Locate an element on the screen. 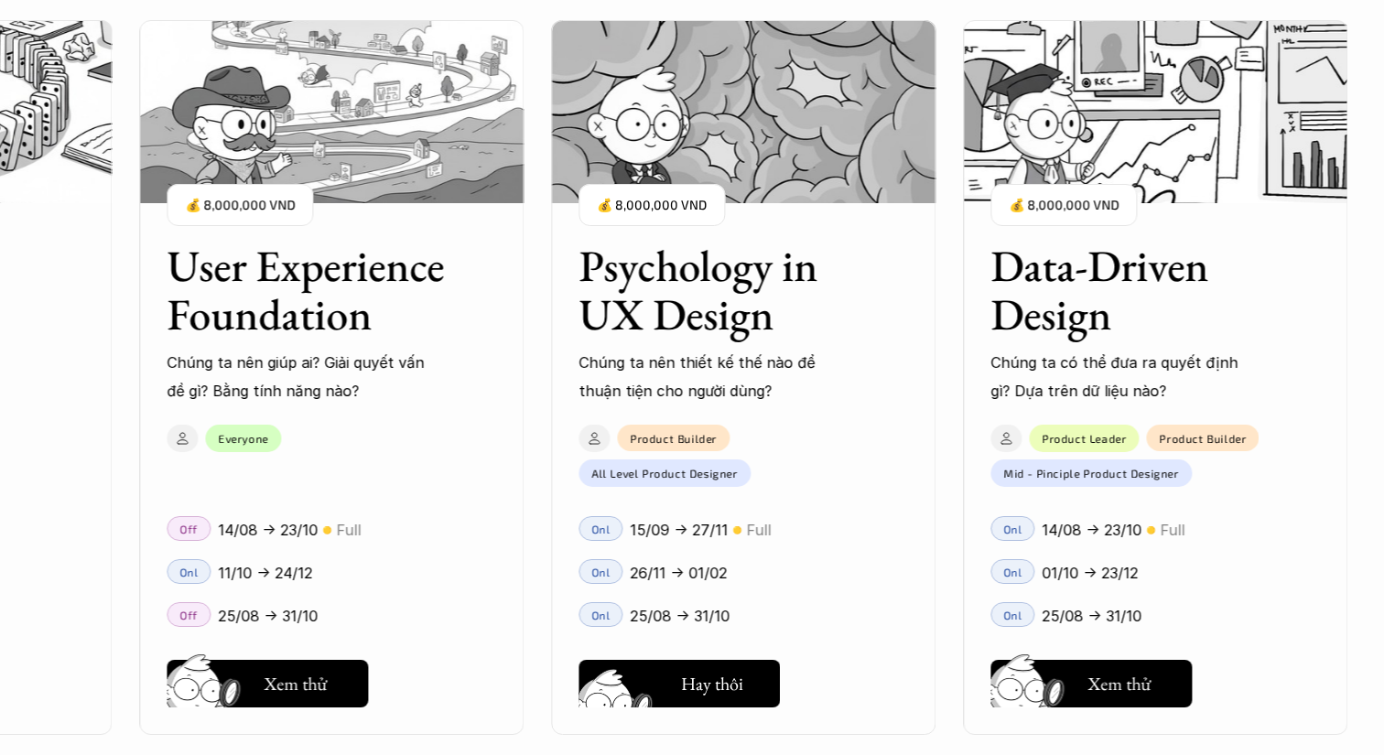 The width and height of the screenshot is (1384, 755). p: Chúng ta có thể đưa ra quyết định gì? Dựa trên dữ liệu nào? is located at coordinates (1123, 376).